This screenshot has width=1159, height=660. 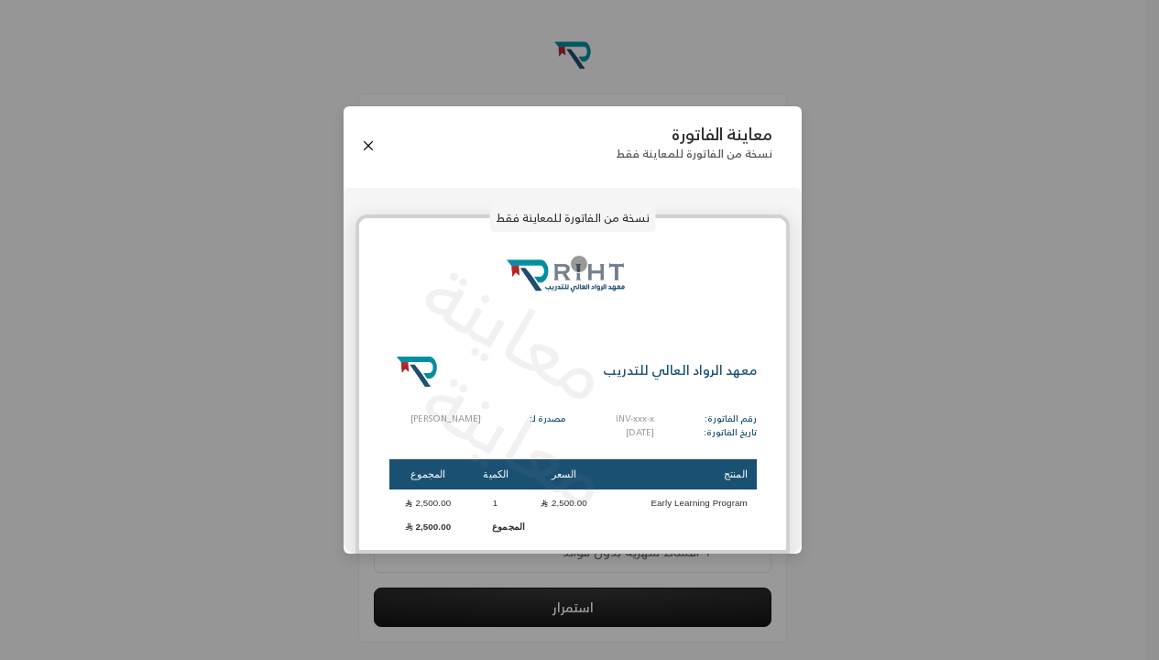 I want to click on p: معاينة الفاتورة, so click(x=694, y=135).